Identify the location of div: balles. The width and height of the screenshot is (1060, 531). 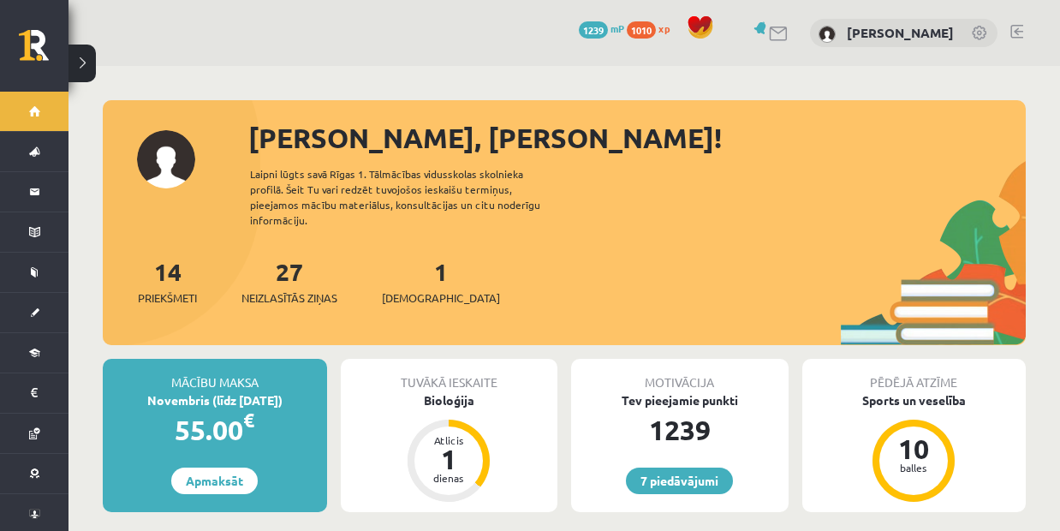
(914, 468).